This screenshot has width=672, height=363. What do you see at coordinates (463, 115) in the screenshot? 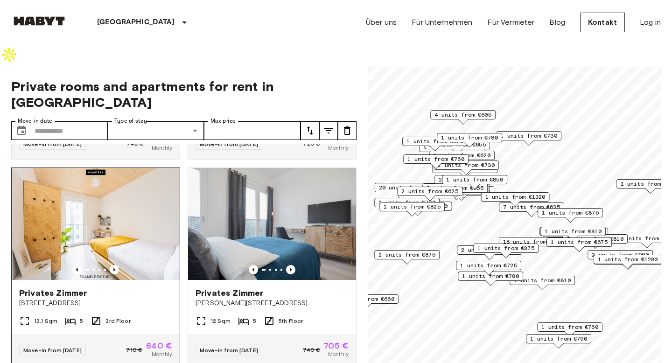
I see `span: 4 units from €605` at bounding box center [463, 115].